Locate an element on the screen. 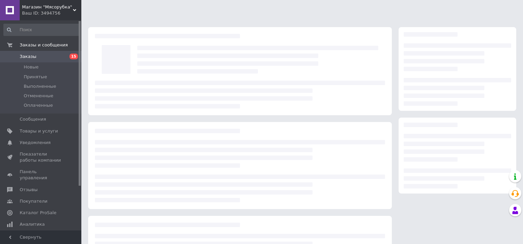 This screenshot has height=244, width=523. span: Новые is located at coordinates (31, 67).